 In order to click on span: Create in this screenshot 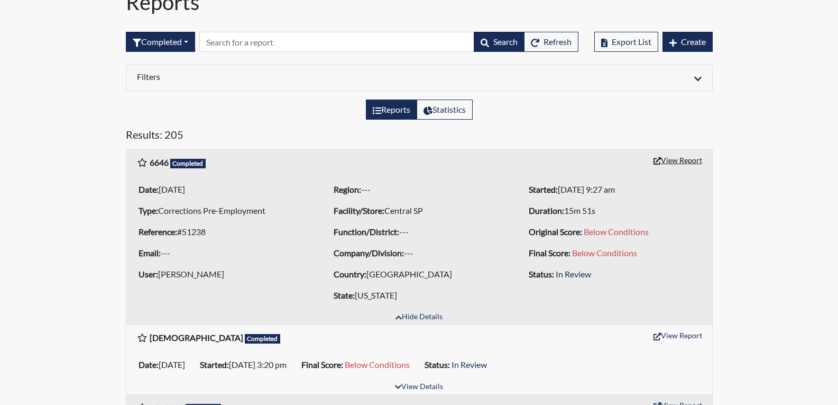, I will do `click(693, 41)`.